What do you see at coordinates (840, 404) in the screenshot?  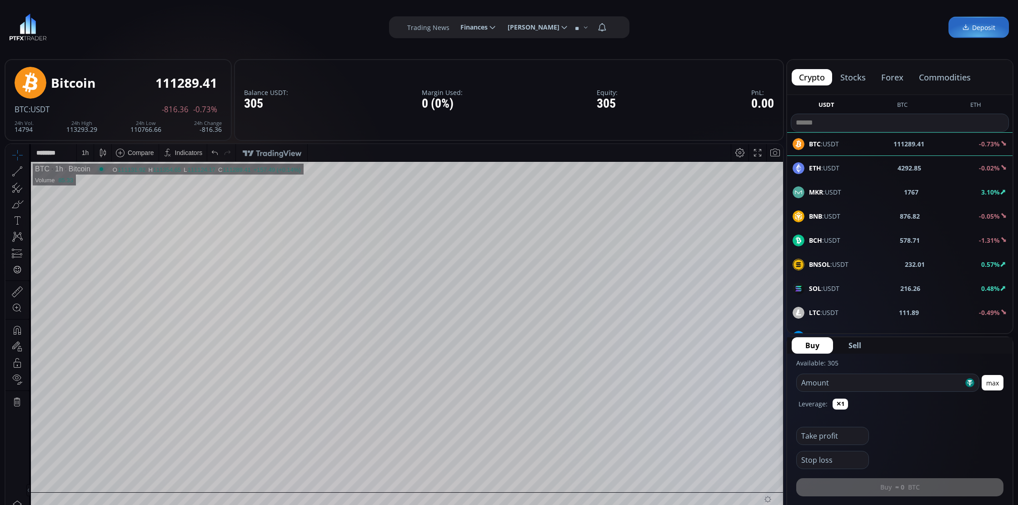 I see `button: ✕1` at bounding box center [840, 404].